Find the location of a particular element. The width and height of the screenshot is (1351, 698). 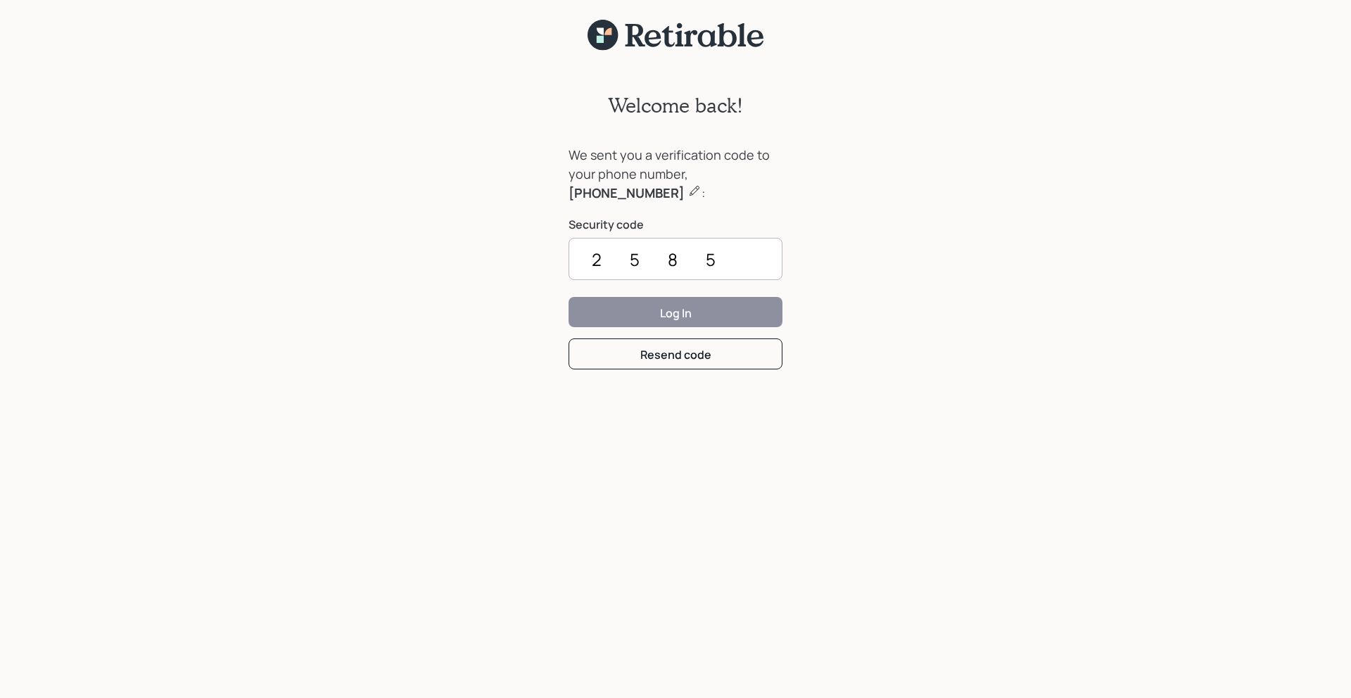

h2: Welcome back! is located at coordinates (676, 106).